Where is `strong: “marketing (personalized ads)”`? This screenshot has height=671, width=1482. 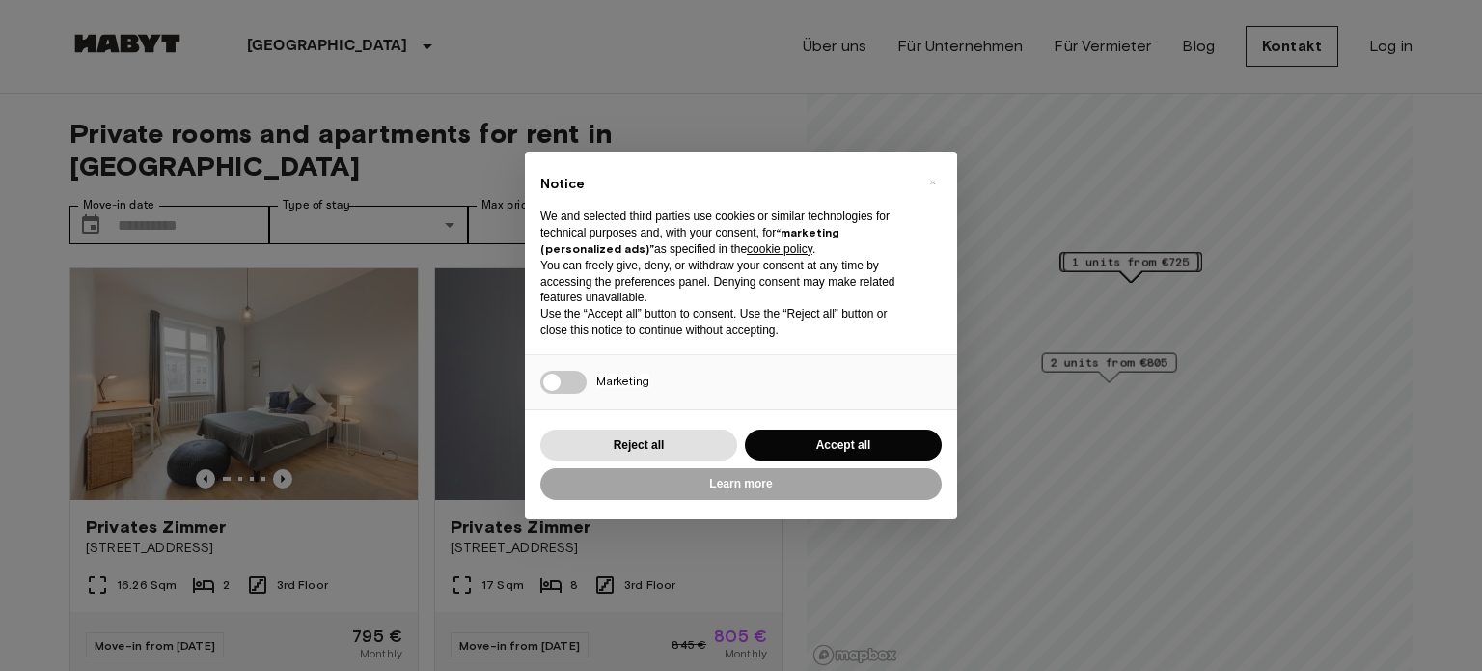
strong: “marketing (personalized ads)” is located at coordinates (690, 240).